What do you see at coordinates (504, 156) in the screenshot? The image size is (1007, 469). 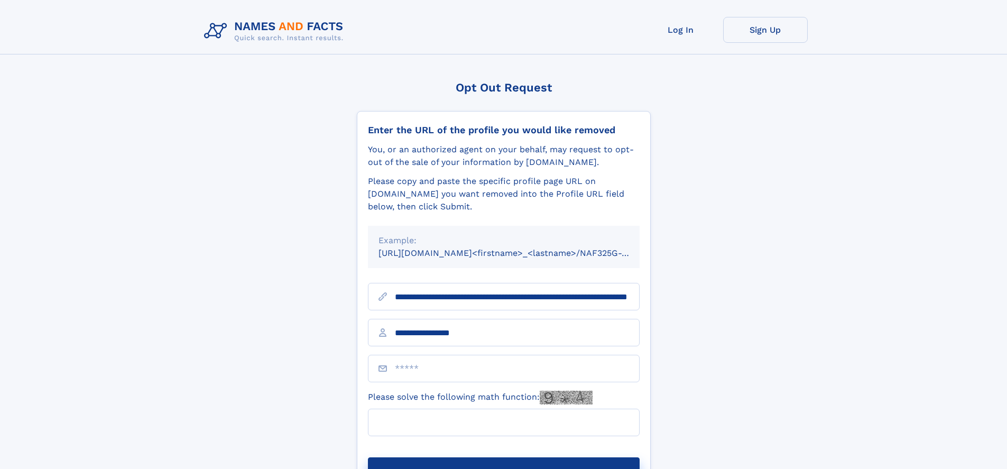 I see `div: You, or an authorized agent on your behalf, may request to opt-out of the sale of your informatio...` at bounding box center [504, 156].